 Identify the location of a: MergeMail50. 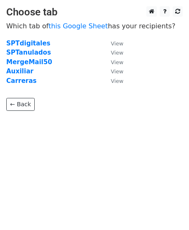
(29, 62).